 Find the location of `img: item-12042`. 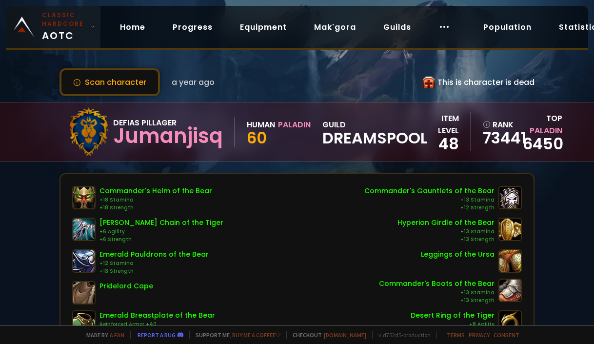

img: item-12042 is located at coordinates (84, 229).